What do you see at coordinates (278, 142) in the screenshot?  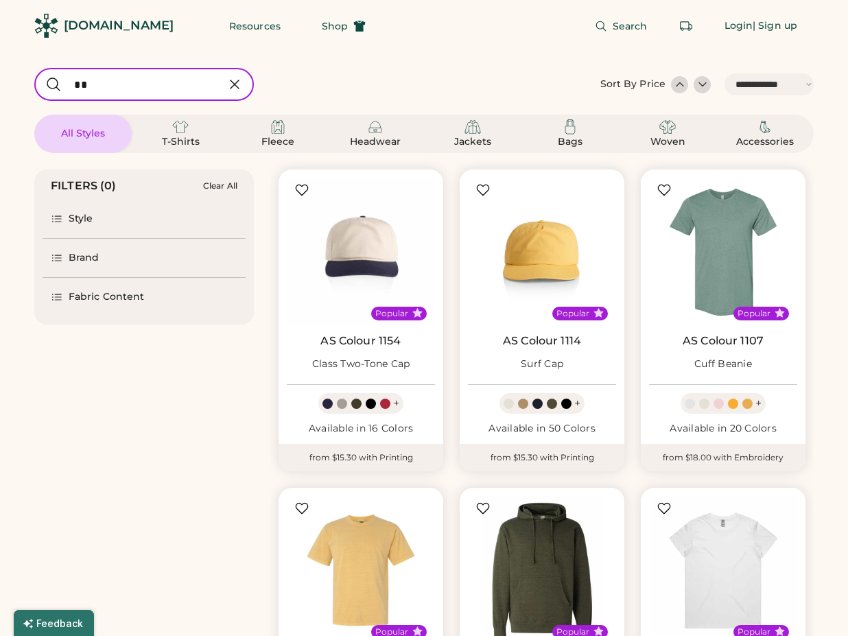 I see `div: Fleece` at bounding box center [278, 142].